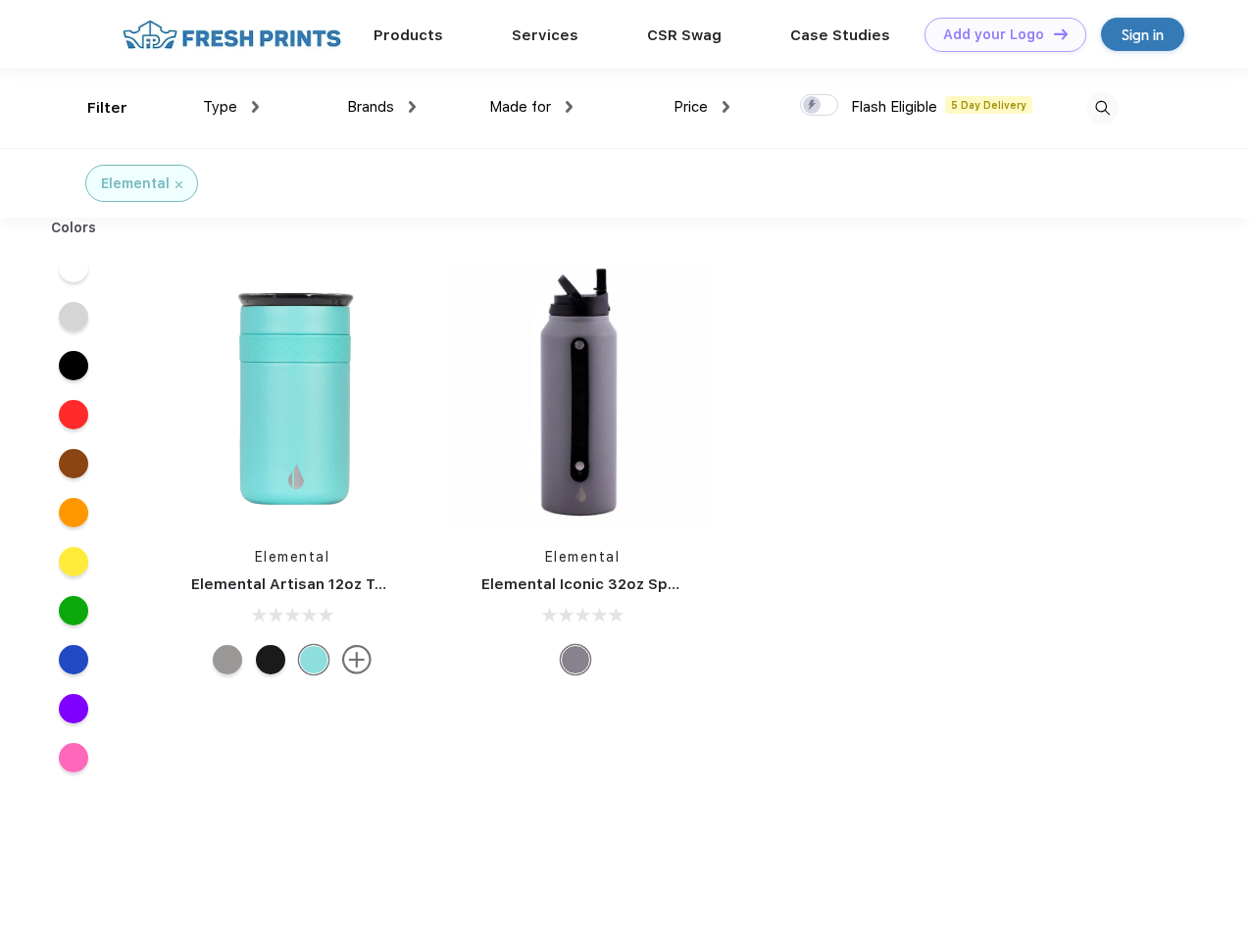 This screenshot has height=941, width=1249. Describe the element at coordinates (1142, 34) in the screenshot. I see `div: Sign in` at that location.